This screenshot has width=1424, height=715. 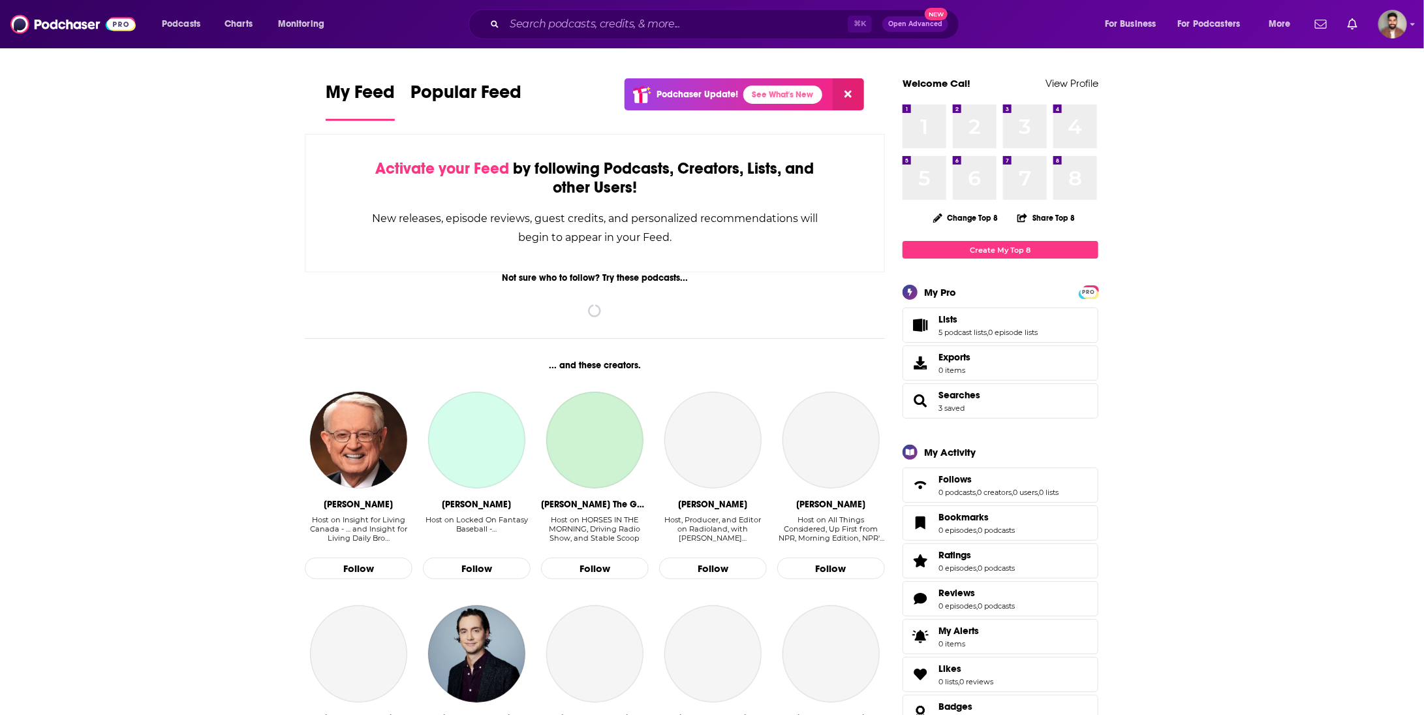 I want to click on a: Glenn The Geek, so click(x=595, y=440).